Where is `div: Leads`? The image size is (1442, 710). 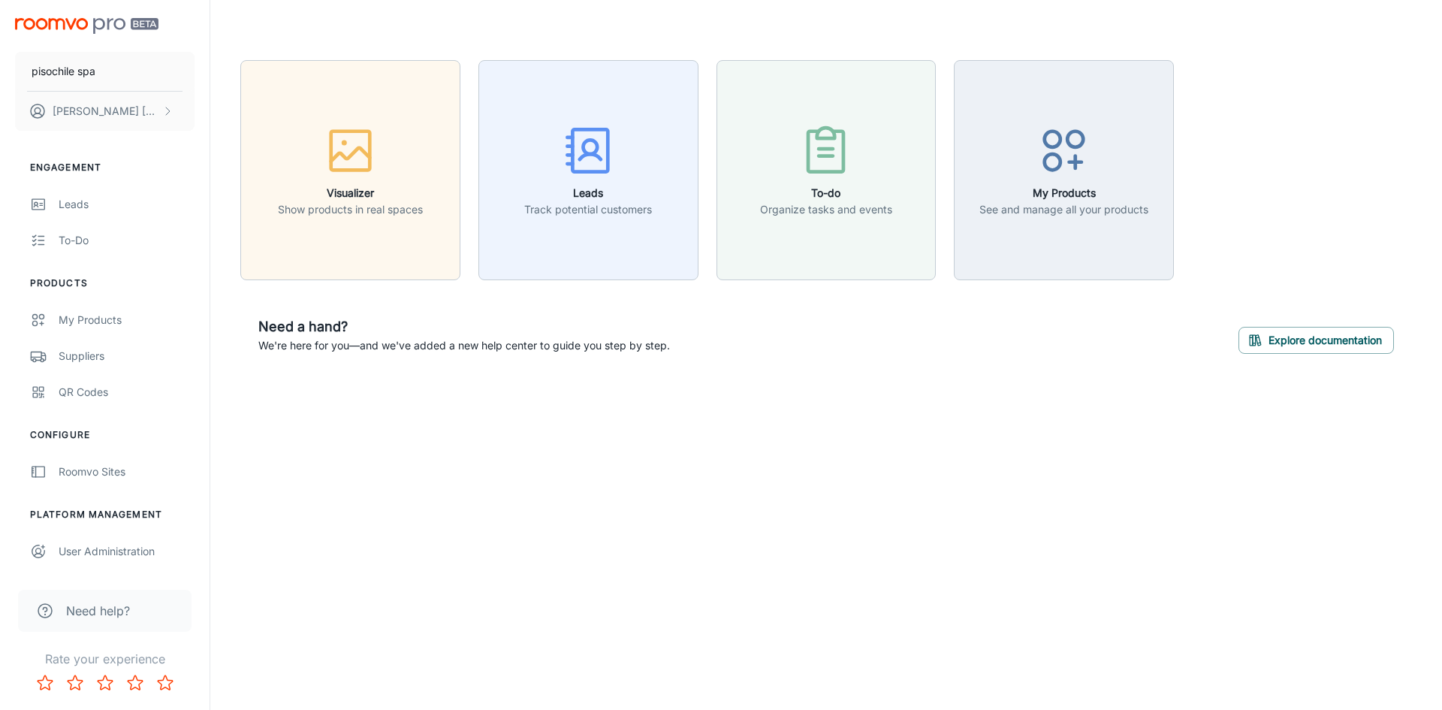
div: Leads is located at coordinates (126, 204).